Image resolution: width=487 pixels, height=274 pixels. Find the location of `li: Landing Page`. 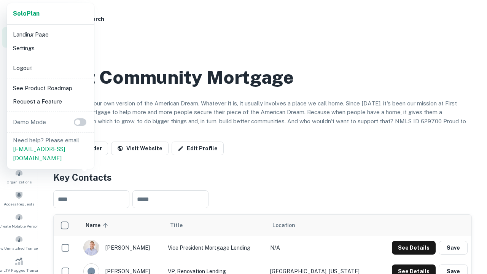

li: Landing Page is located at coordinates (51, 35).